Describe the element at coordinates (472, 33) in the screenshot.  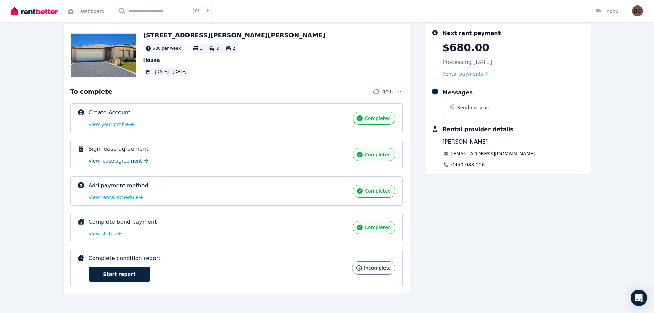
I see `div: Next rent payment` at that location.